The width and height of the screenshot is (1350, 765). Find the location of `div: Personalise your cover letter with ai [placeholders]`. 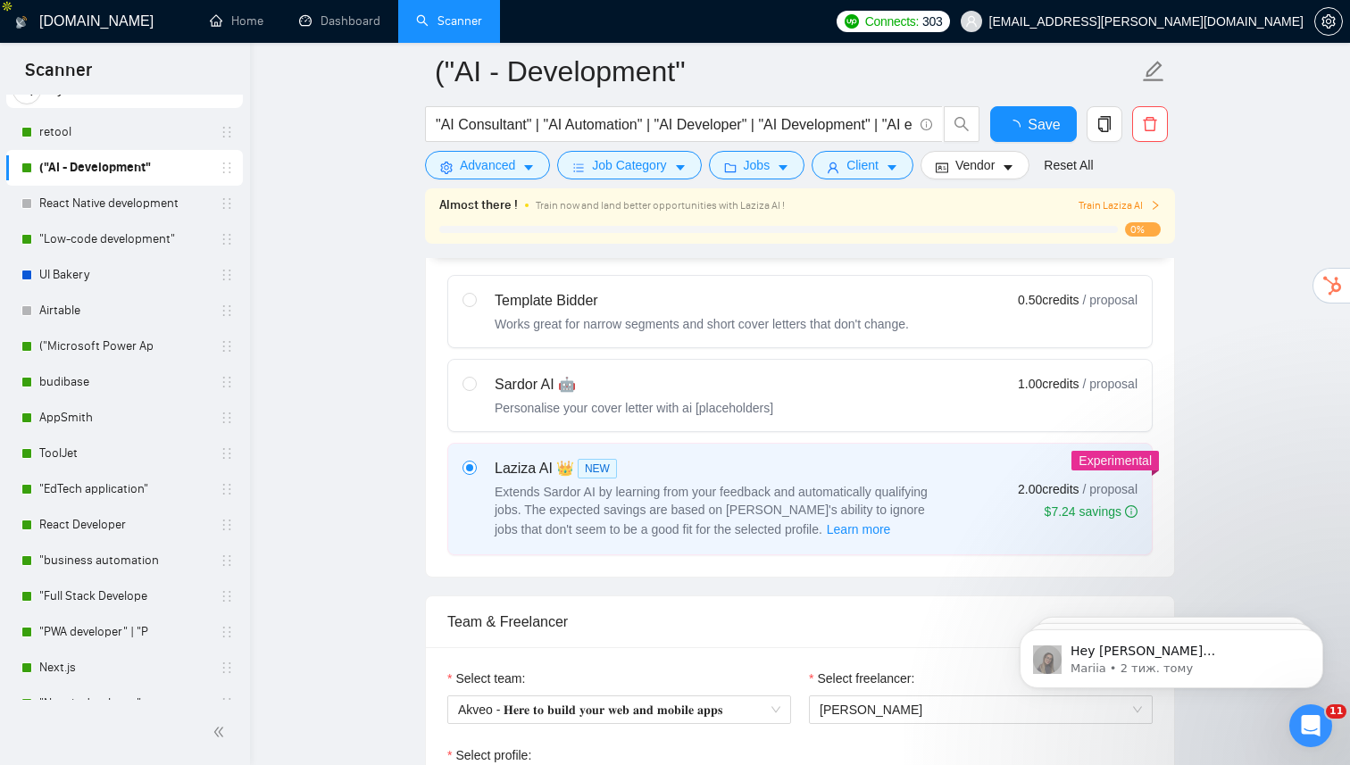

div: Personalise your cover letter with ai [placeholders] is located at coordinates (634, 408).